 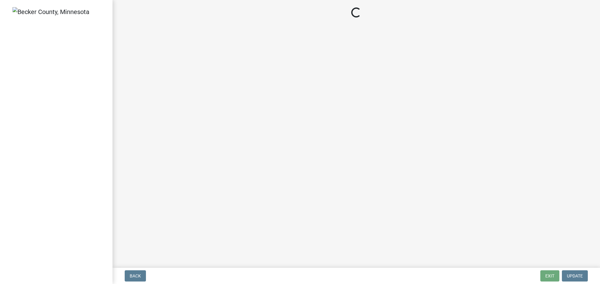 I want to click on button: Back, so click(x=135, y=276).